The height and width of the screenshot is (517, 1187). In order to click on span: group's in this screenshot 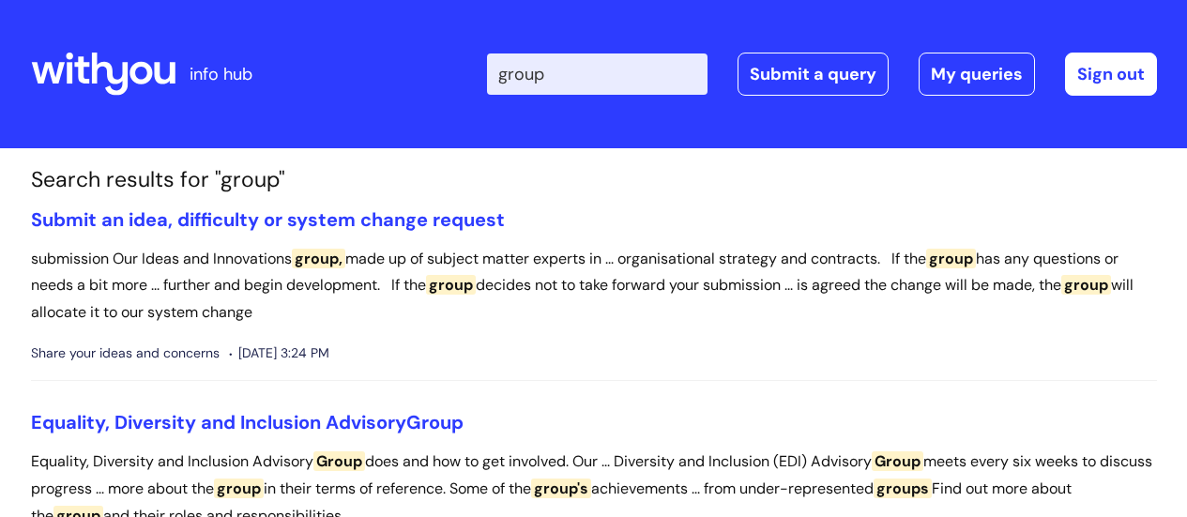, I will do `click(561, 488)`.